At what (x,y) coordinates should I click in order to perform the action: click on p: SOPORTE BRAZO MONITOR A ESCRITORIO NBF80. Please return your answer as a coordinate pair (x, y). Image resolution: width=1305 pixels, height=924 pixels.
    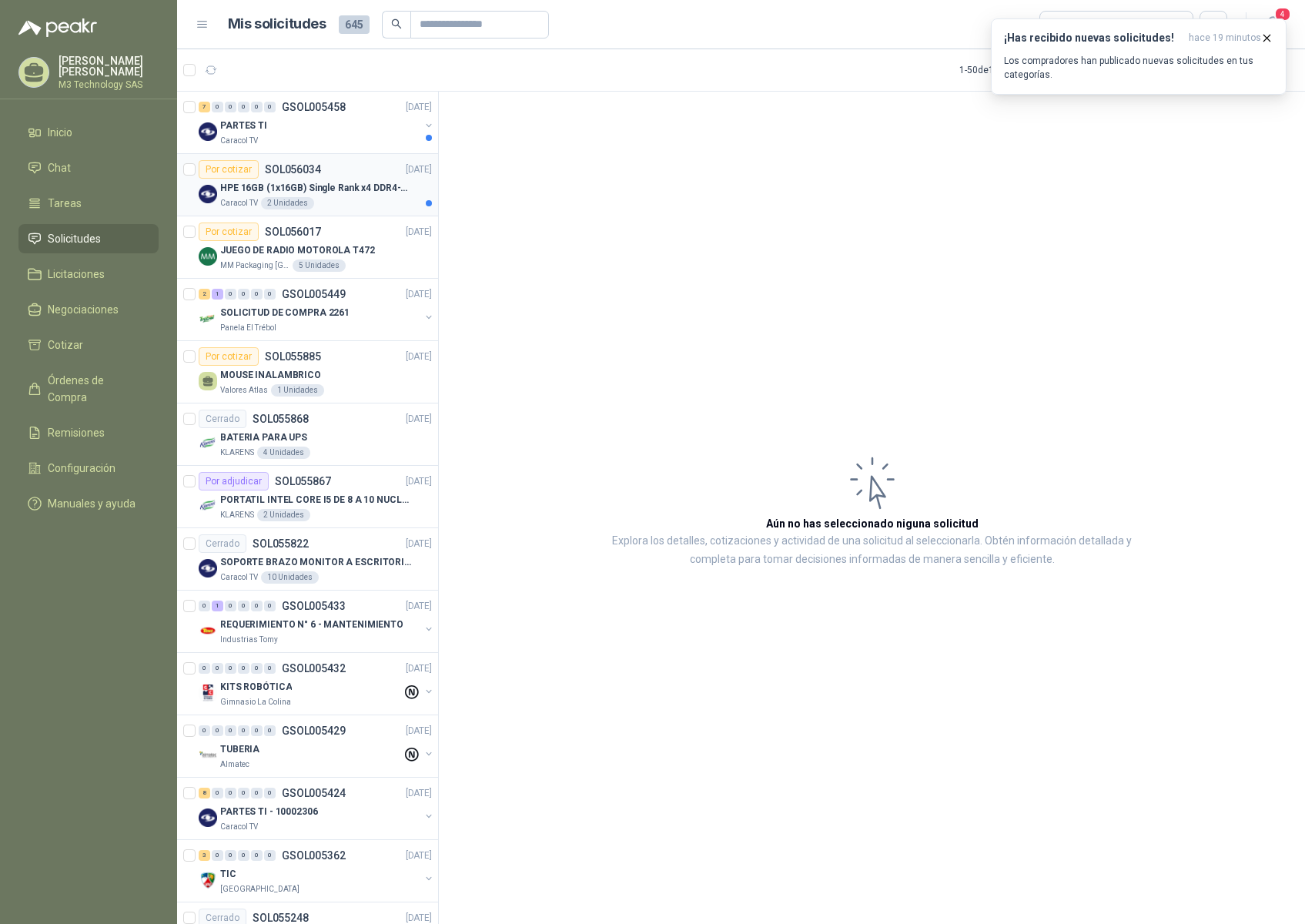
    Looking at the image, I should click on (316, 562).